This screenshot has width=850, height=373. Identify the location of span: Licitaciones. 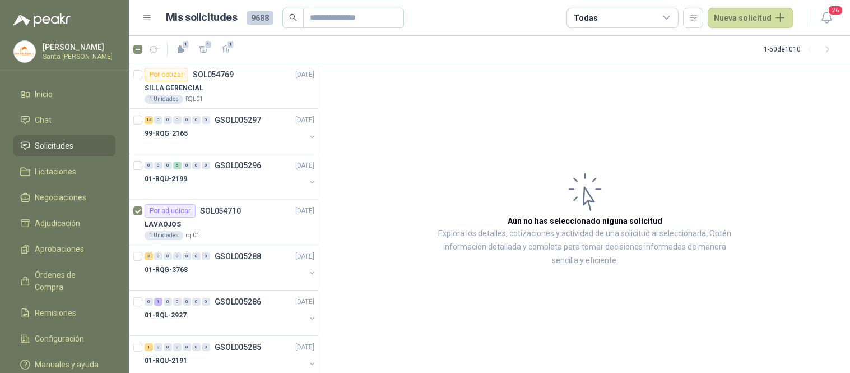
(55, 171).